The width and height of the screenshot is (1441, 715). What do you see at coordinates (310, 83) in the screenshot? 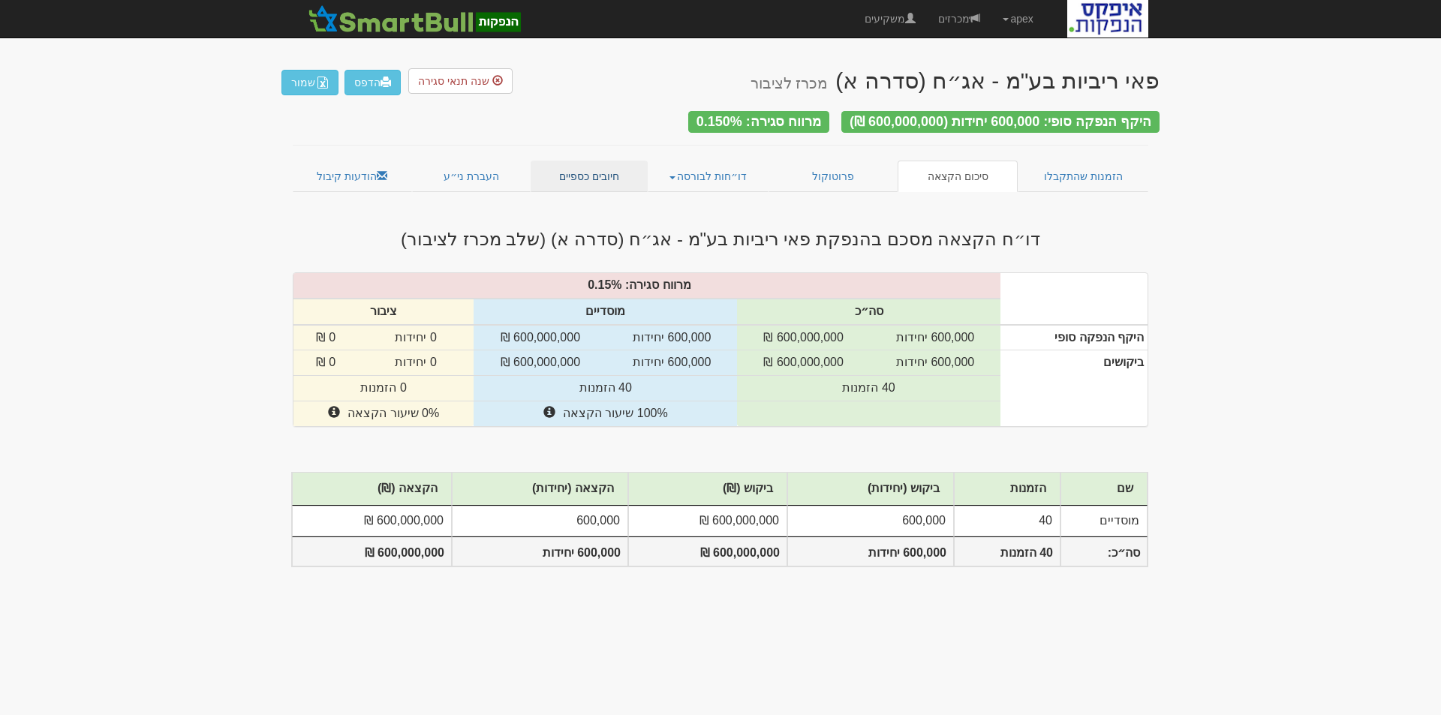
I see `button: שמור` at bounding box center [310, 83].